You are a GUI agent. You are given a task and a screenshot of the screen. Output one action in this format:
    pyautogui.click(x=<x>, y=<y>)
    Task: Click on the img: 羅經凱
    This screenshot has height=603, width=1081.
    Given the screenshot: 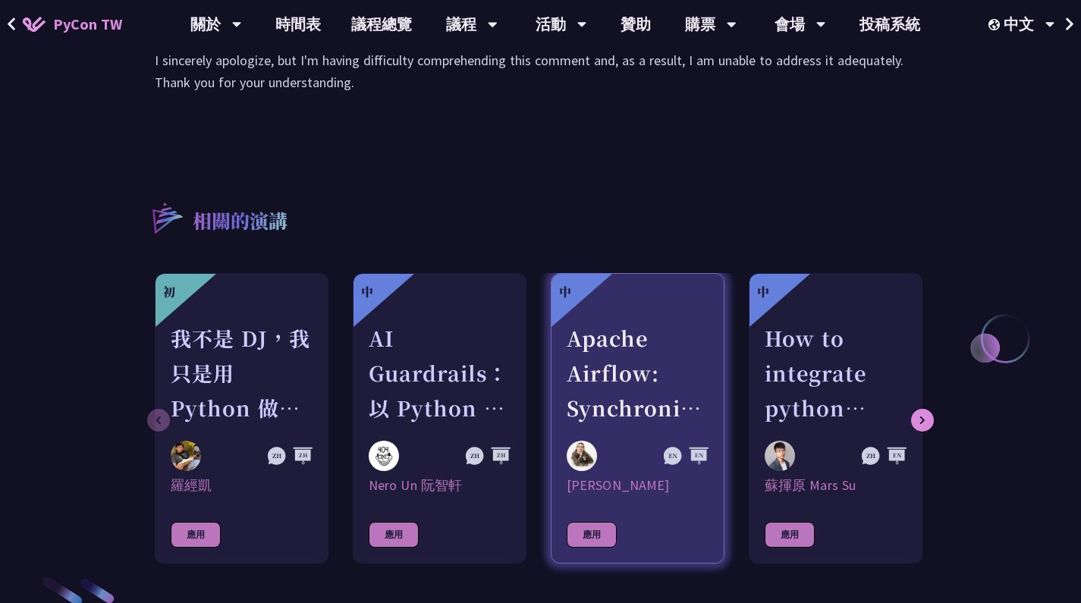 What is the action you would take?
    pyautogui.click(x=186, y=456)
    